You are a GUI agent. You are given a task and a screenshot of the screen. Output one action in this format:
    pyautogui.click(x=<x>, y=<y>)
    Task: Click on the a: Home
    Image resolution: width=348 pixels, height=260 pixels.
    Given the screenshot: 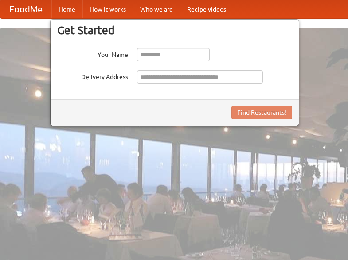 What is the action you would take?
    pyautogui.click(x=67, y=9)
    